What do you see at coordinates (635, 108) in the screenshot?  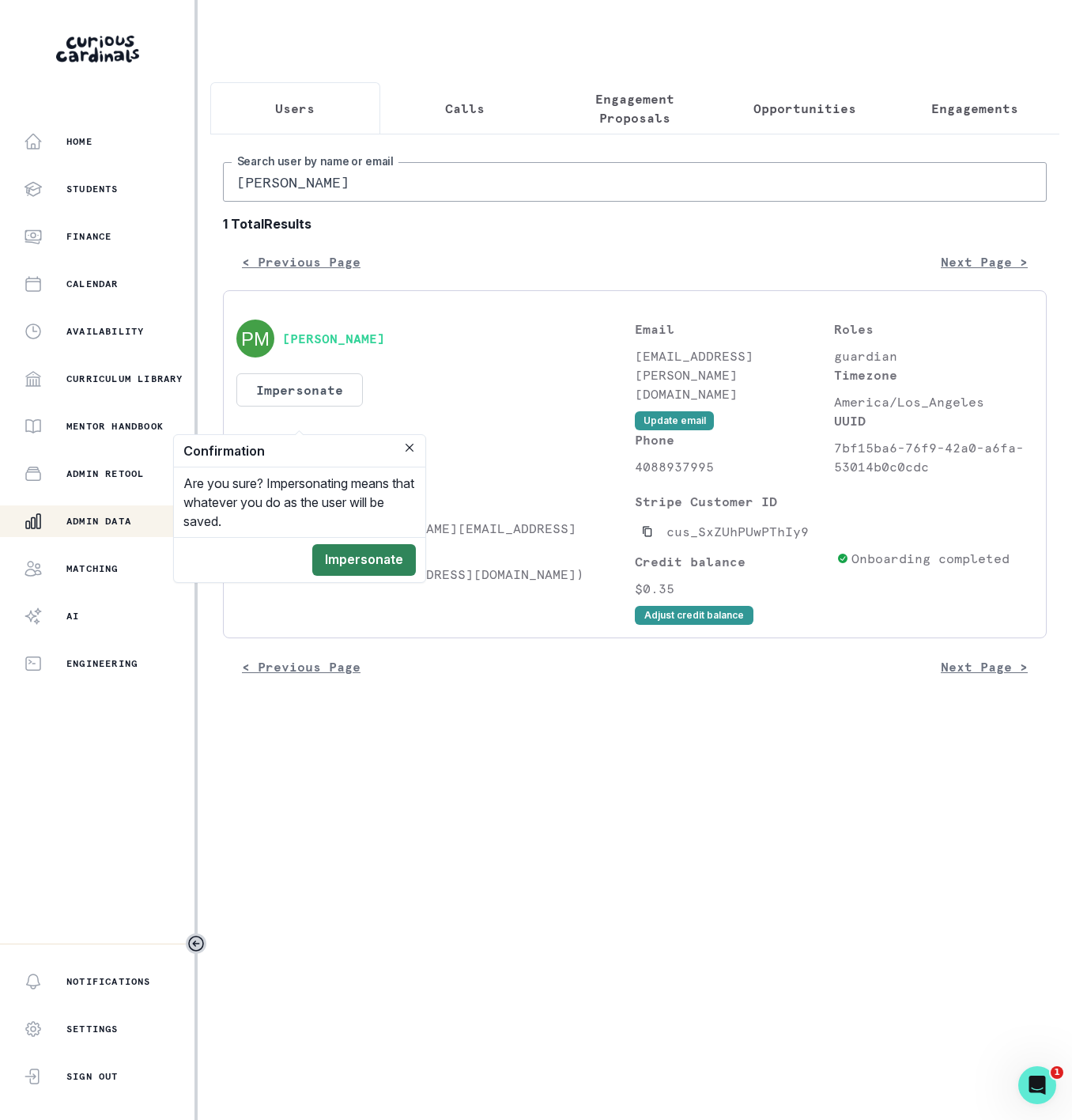 I see `p: Engagement Proposals` at bounding box center [635, 108].